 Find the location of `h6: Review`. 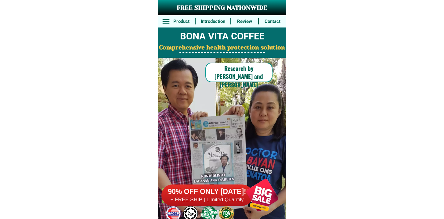

h6: Review is located at coordinates (245, 21).